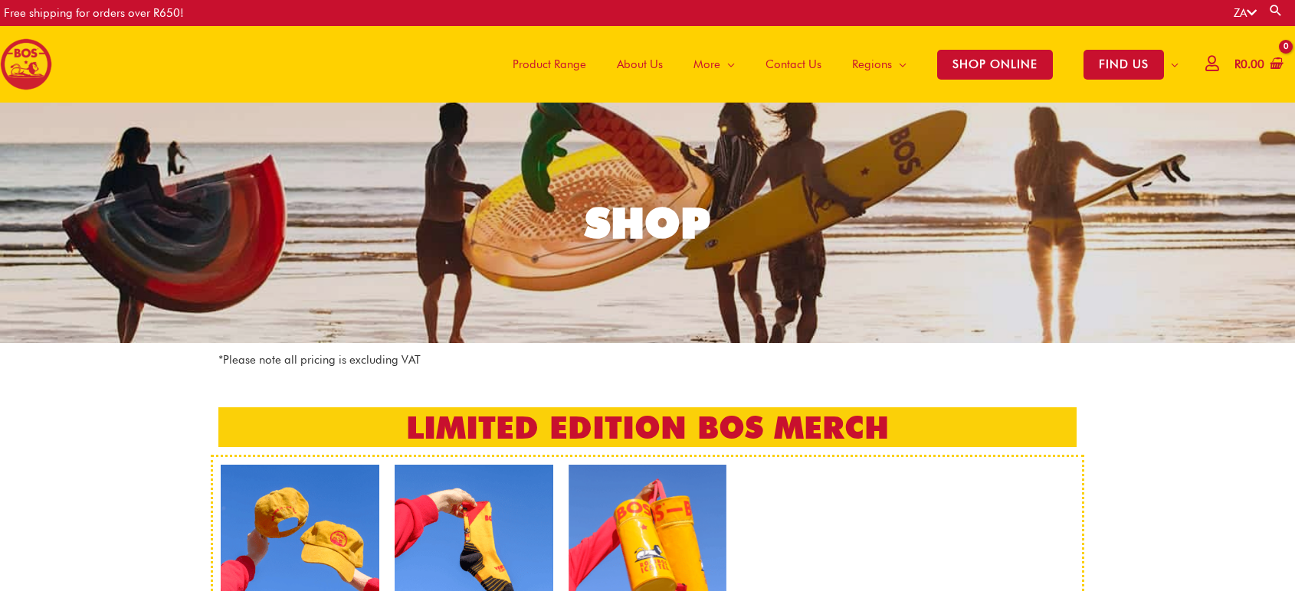 The width and height of the screenshot is (1295, 591). Describe the element at coordinates (1276, 10) in the screenshot. I see `a: Search button` at that location.